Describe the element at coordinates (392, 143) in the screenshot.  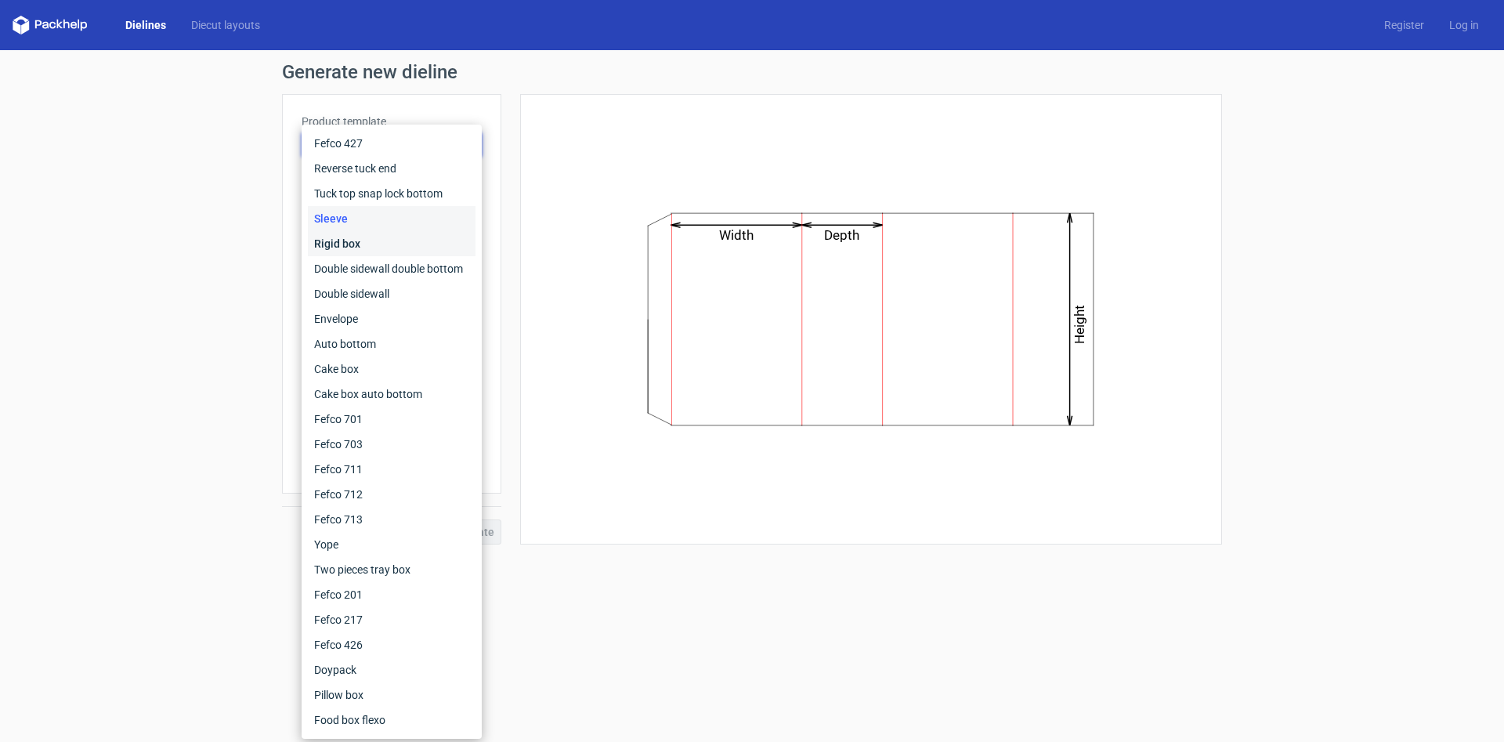
I see `div: Fefco 427` at that location.